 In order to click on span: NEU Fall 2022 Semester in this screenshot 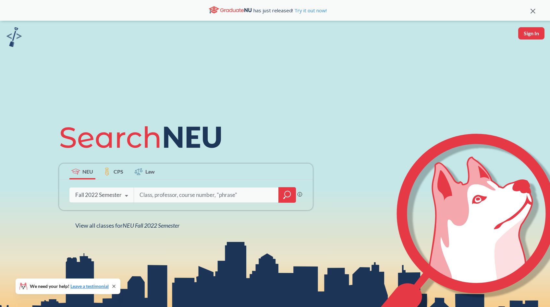, I will do `click(151, 226)`.